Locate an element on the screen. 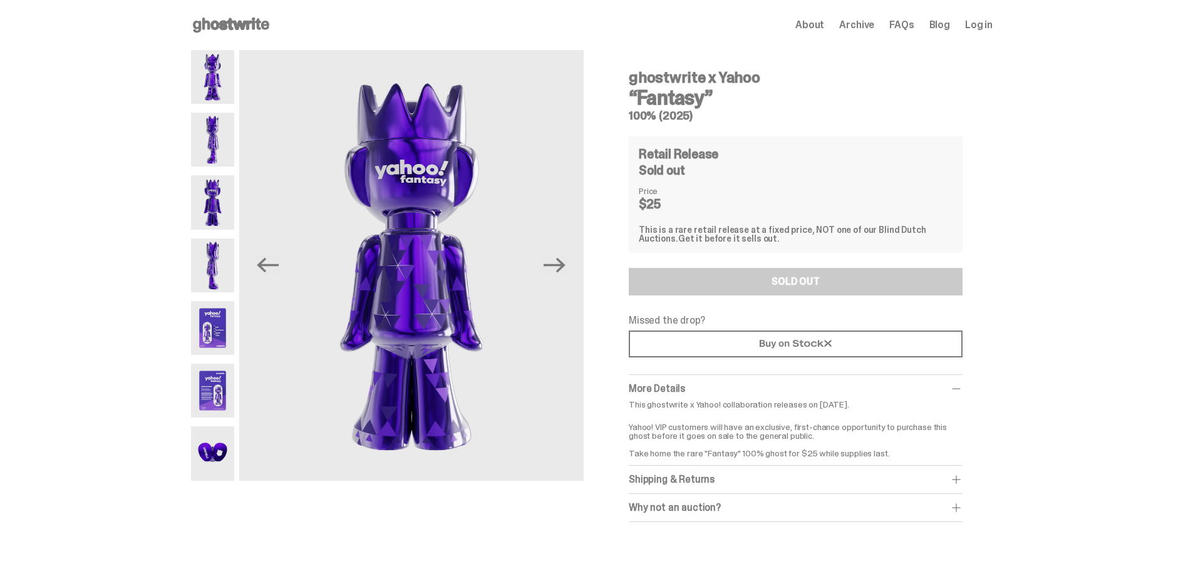  button: Previous is located at coordinates (268, 266).